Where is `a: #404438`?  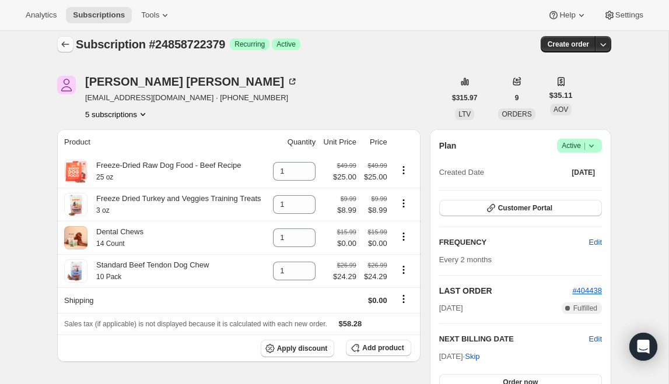
a: #404438 is located at coordinates (587, 290).